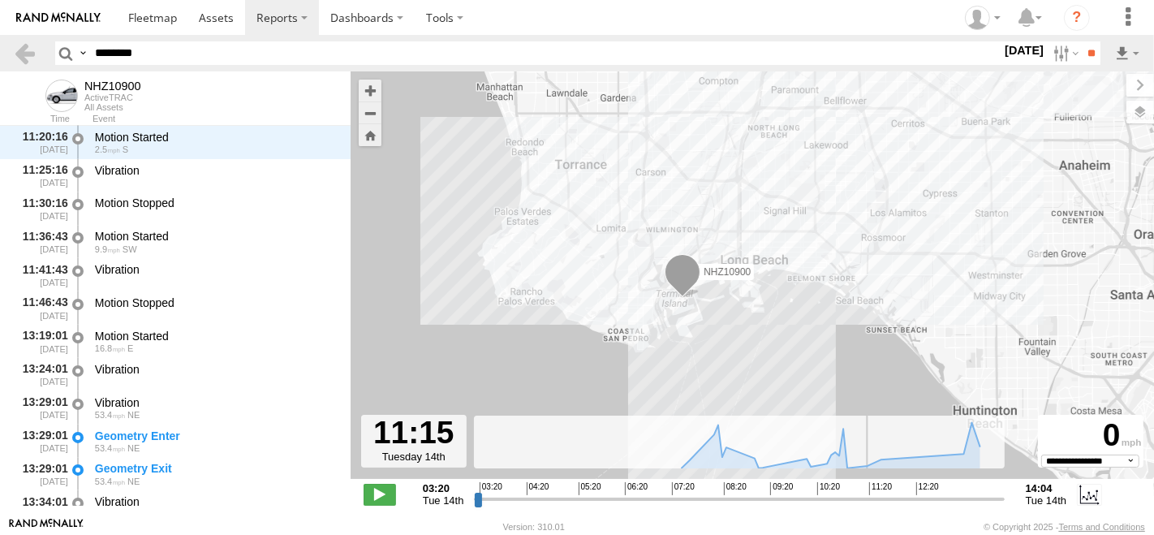 The width and height of the screenshot is (1154, 535). I want to click on label: Search Query, so click(83, 53).